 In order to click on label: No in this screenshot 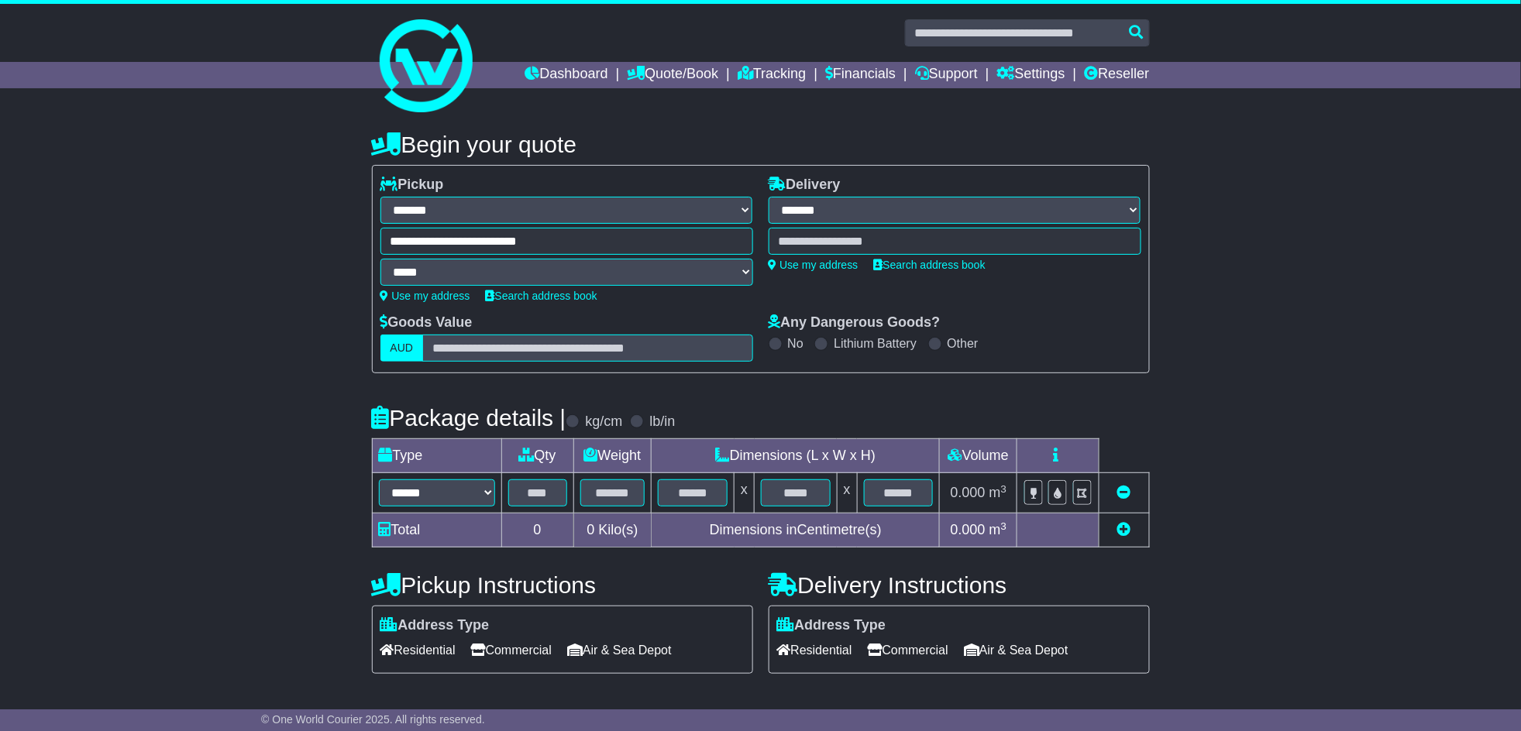, I will do `click(796, 343)`.